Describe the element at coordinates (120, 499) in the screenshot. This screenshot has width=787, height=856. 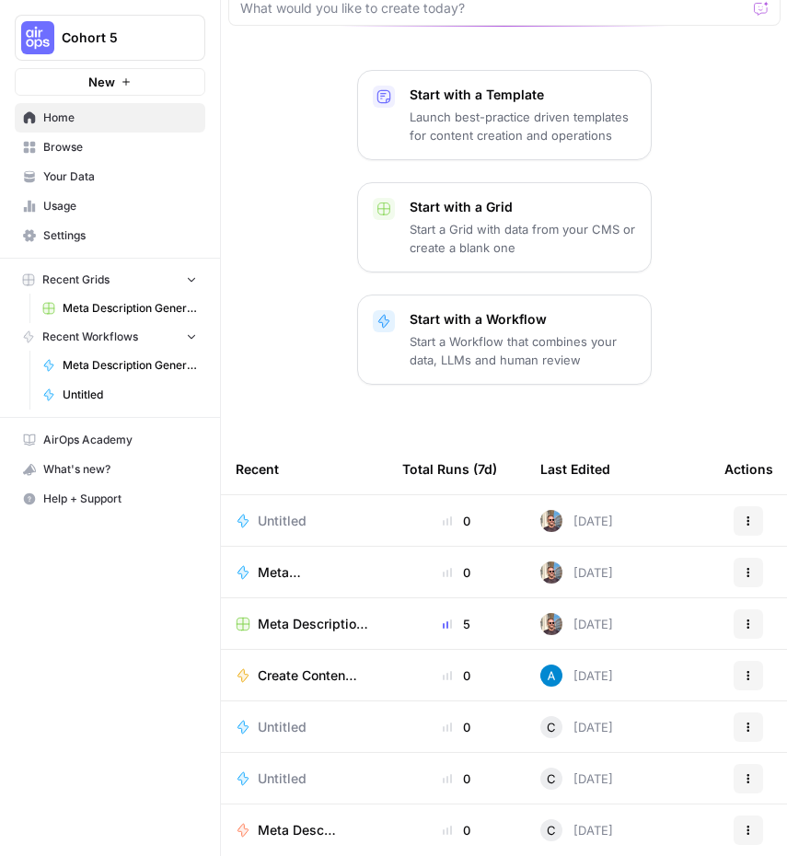
I see `span: Help + Support` at that location.